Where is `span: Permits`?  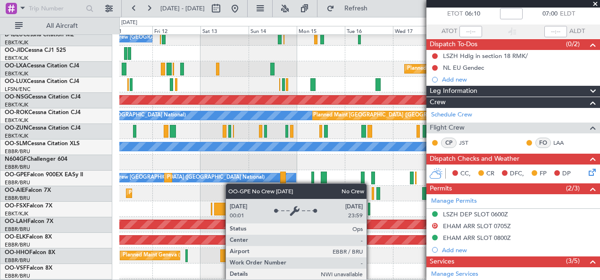
span: Permits is located at coordinates (441, 189).